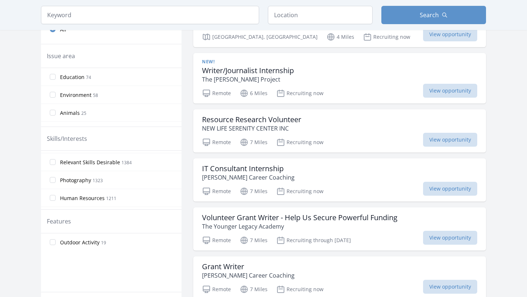 Image resolution: width=527 pixels, height=297 pixels. What do you see at coordinates (95, 95) in the screenshot?
I see `span: 58` at bounding box center [95, 95].